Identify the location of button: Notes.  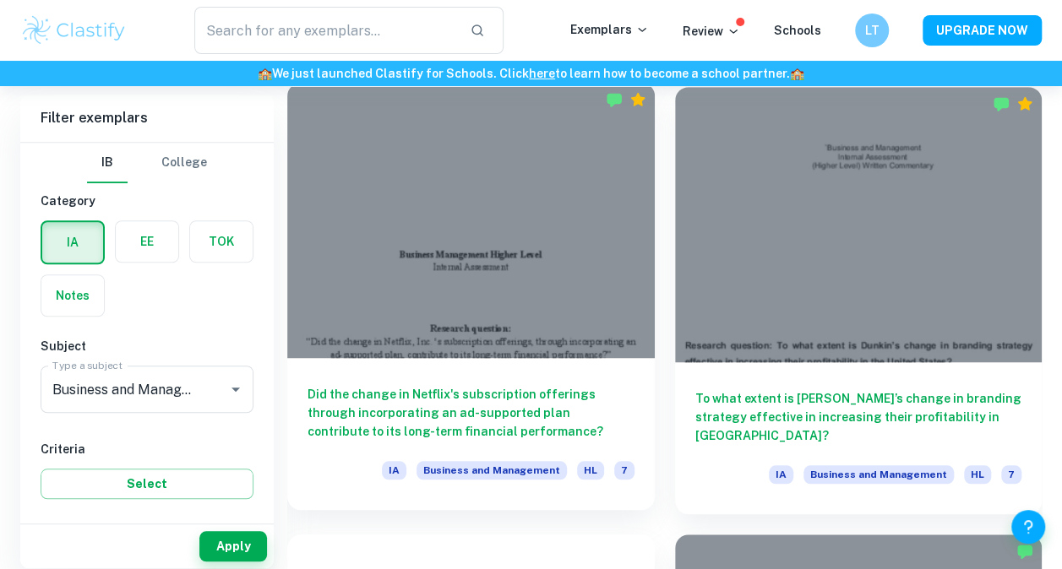
(73, 296).